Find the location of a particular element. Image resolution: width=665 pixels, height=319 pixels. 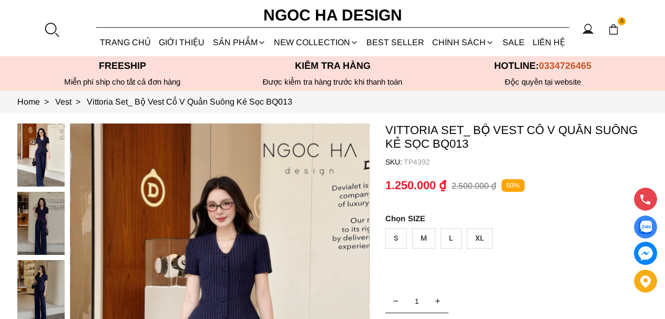

span: 0 is located at coordinates (622, 22).